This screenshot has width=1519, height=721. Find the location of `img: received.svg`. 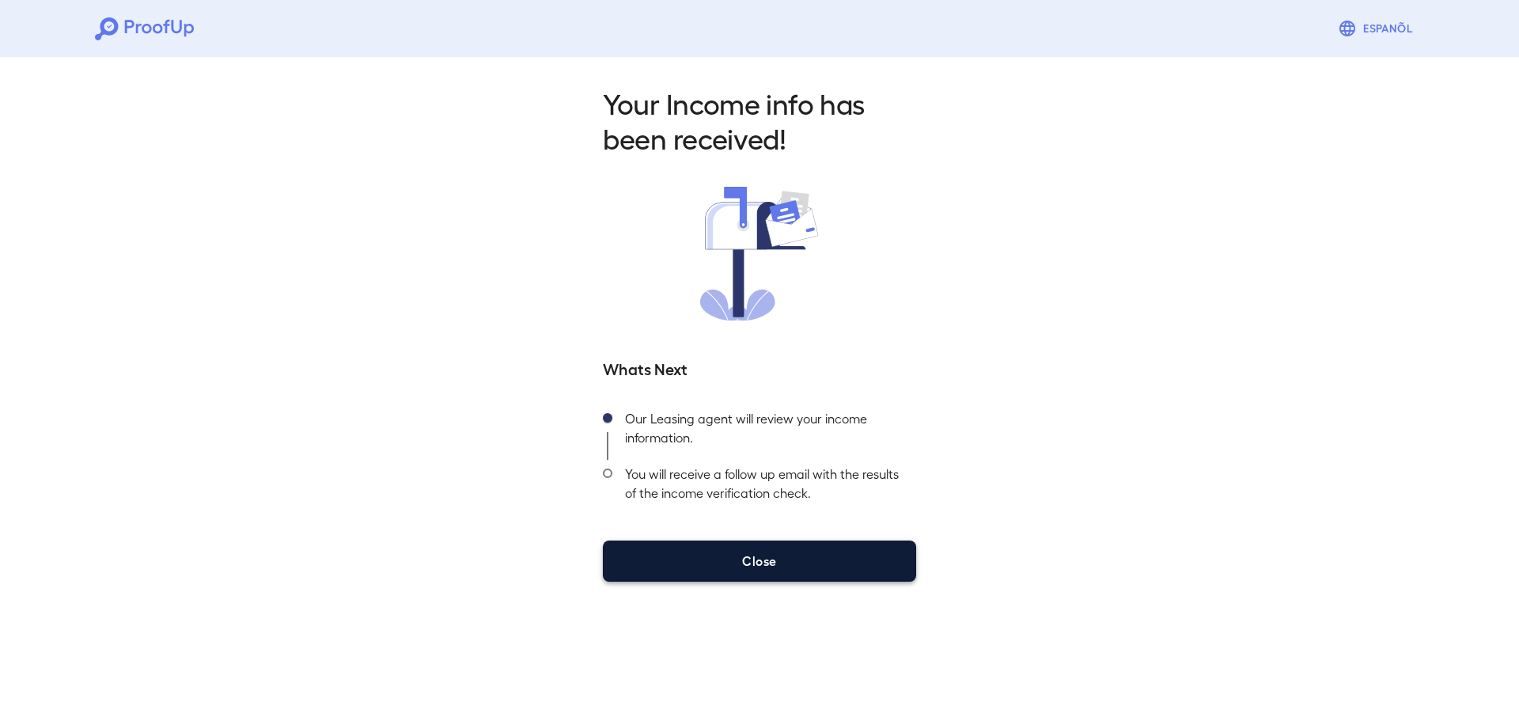

img: received.svg is located at coordinates (759, 253).